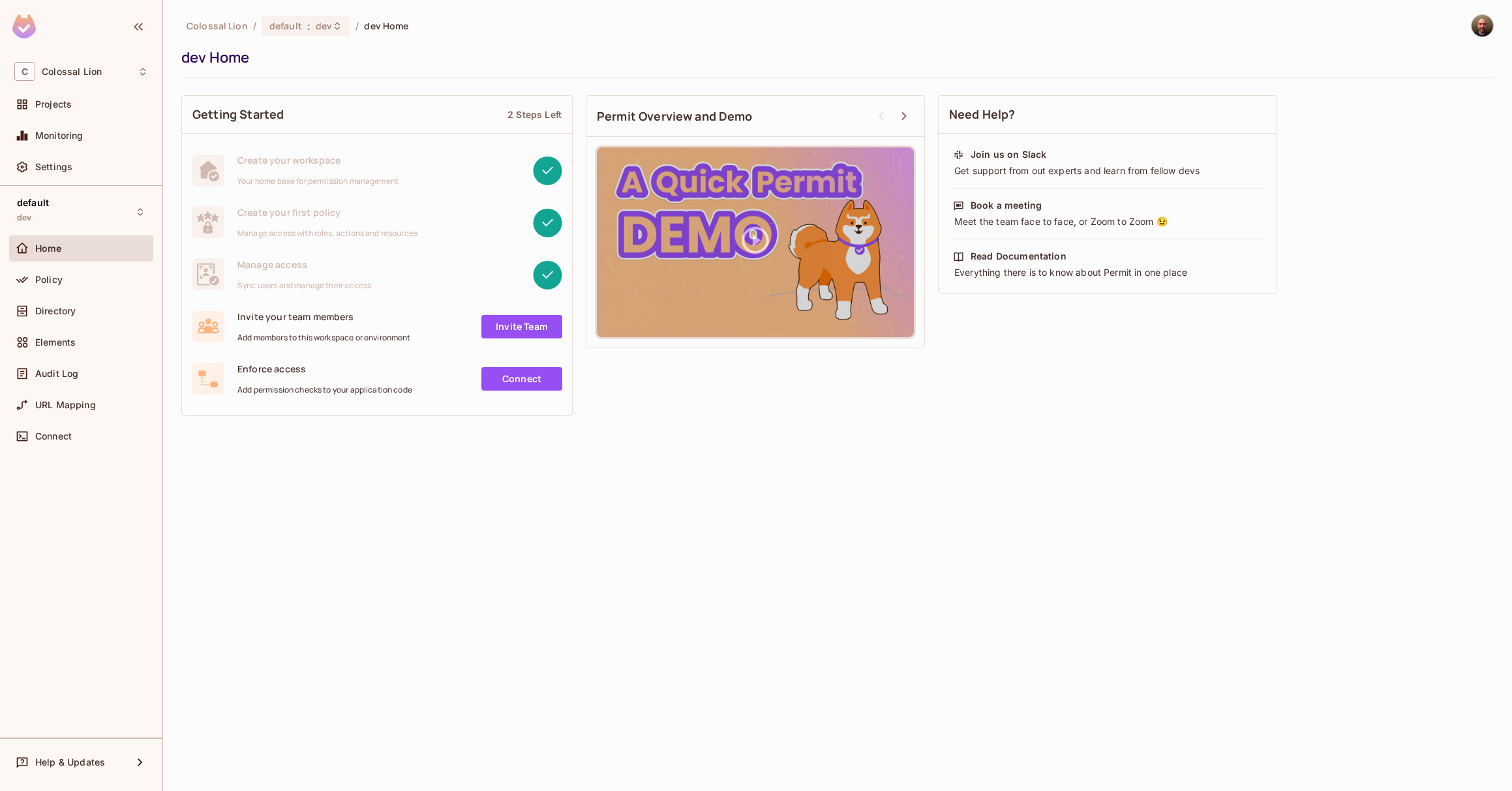 The image size is (1512, 791). I want to click on img: SReyMgAAAABJRU5ErkJggg==, so click(24, 26).